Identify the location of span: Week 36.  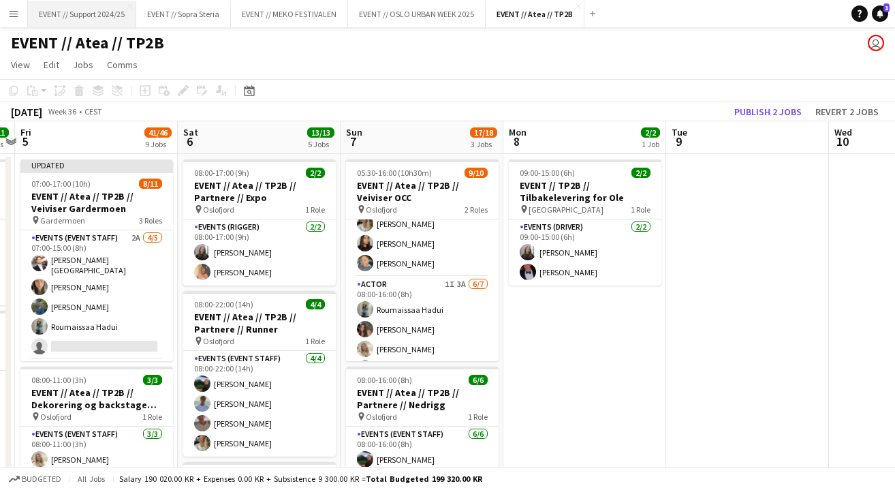
(62, 111).